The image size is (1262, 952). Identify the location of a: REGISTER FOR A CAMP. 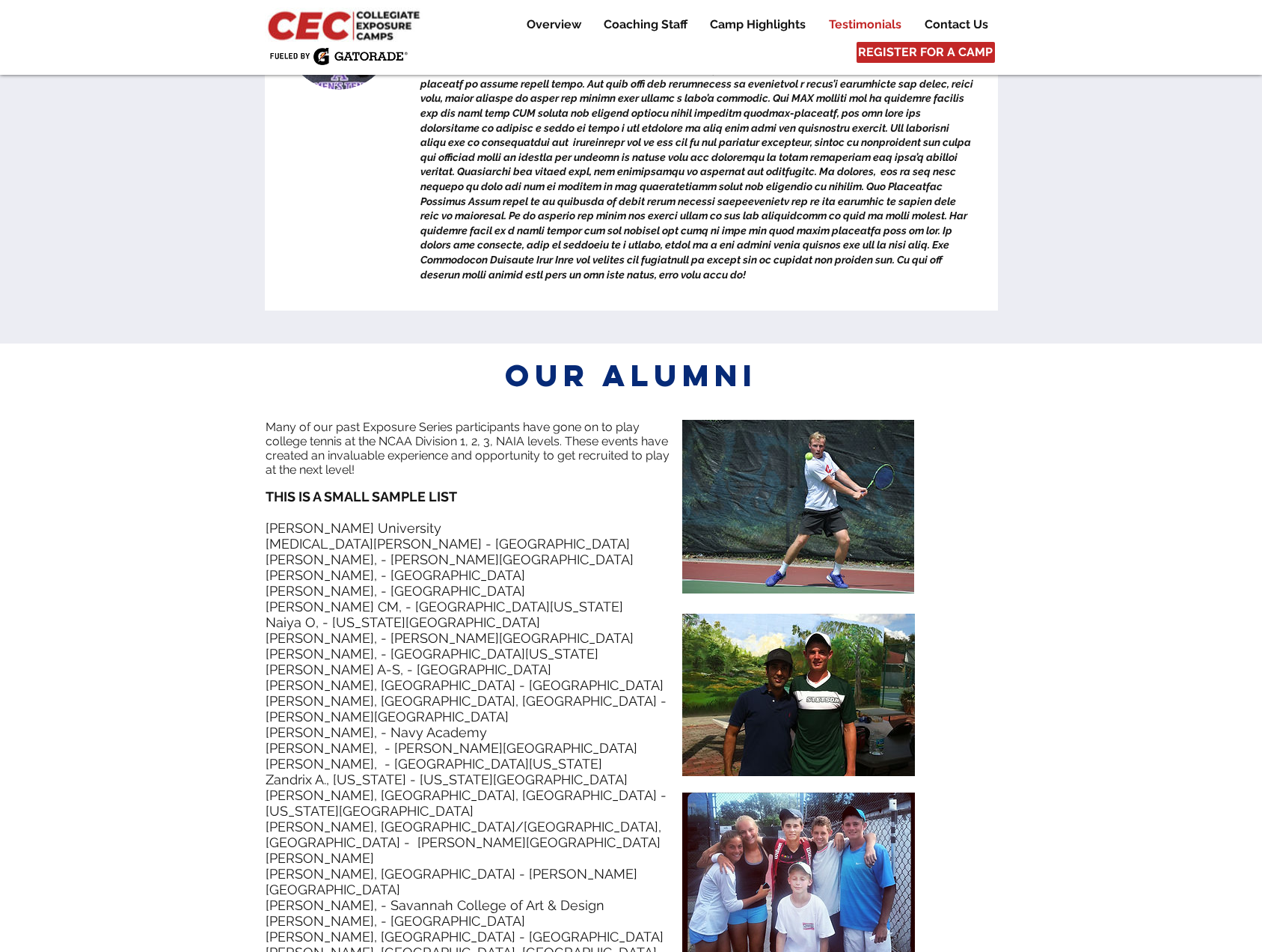
(926, 52).